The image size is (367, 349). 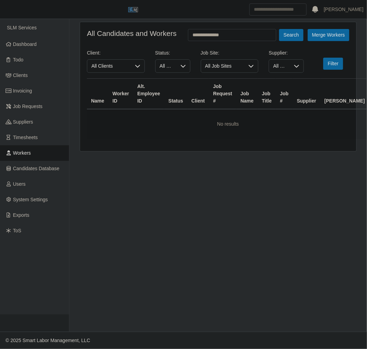 I want to click on span: Users, so click(x=19, y=184).